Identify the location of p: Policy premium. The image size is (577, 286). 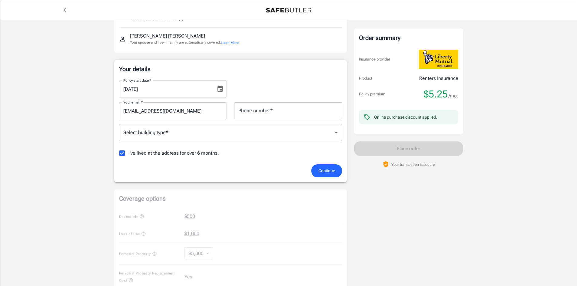
(372, 94).